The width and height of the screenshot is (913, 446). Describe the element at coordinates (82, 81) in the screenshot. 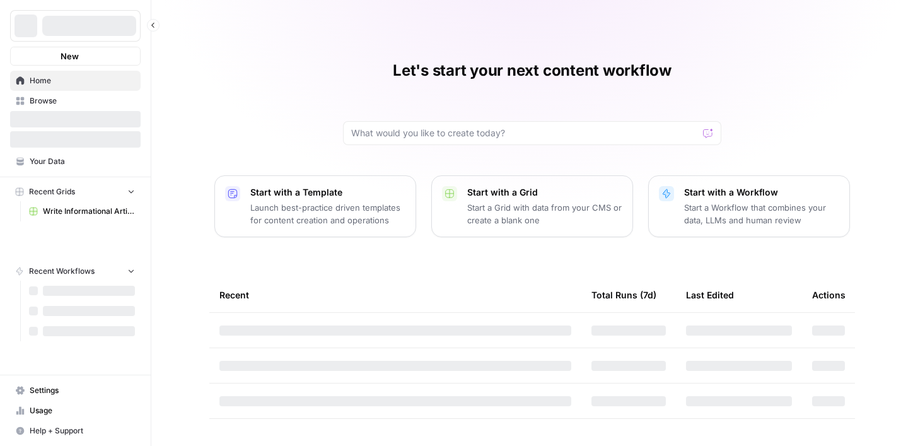

I see `span: Home` at that location.